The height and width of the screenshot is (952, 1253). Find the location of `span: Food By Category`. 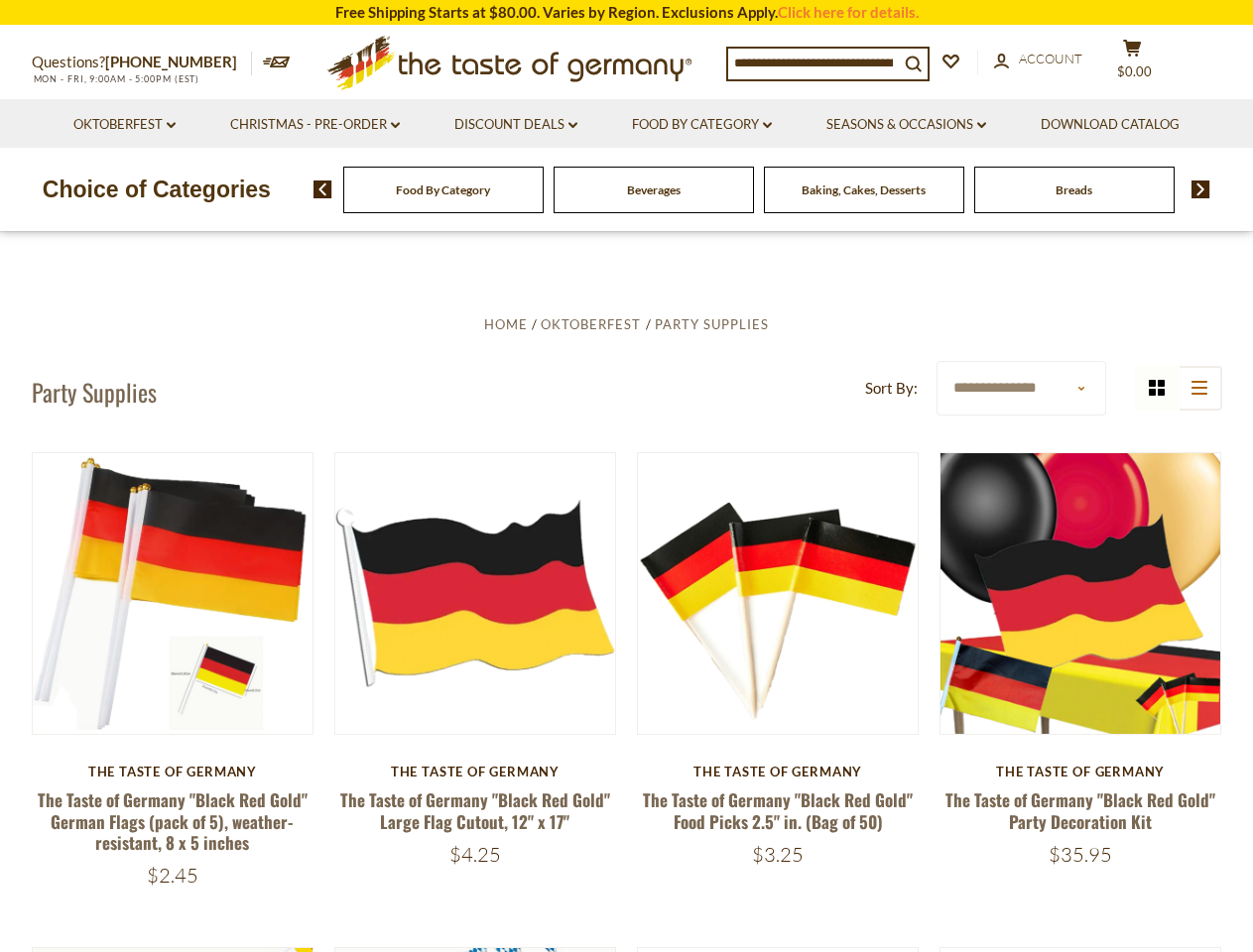

span: Food By Category is located at coordinates (442, 190).